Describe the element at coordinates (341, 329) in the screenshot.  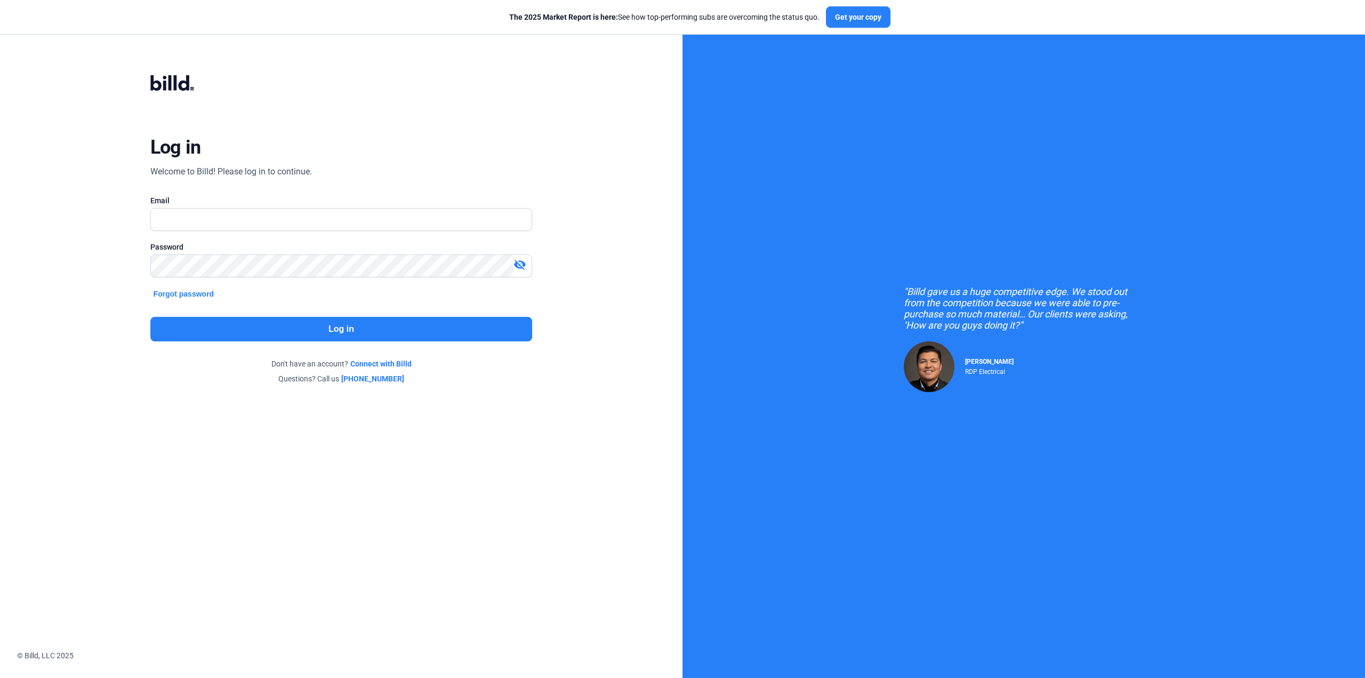
I see `button: Log in` at that location.